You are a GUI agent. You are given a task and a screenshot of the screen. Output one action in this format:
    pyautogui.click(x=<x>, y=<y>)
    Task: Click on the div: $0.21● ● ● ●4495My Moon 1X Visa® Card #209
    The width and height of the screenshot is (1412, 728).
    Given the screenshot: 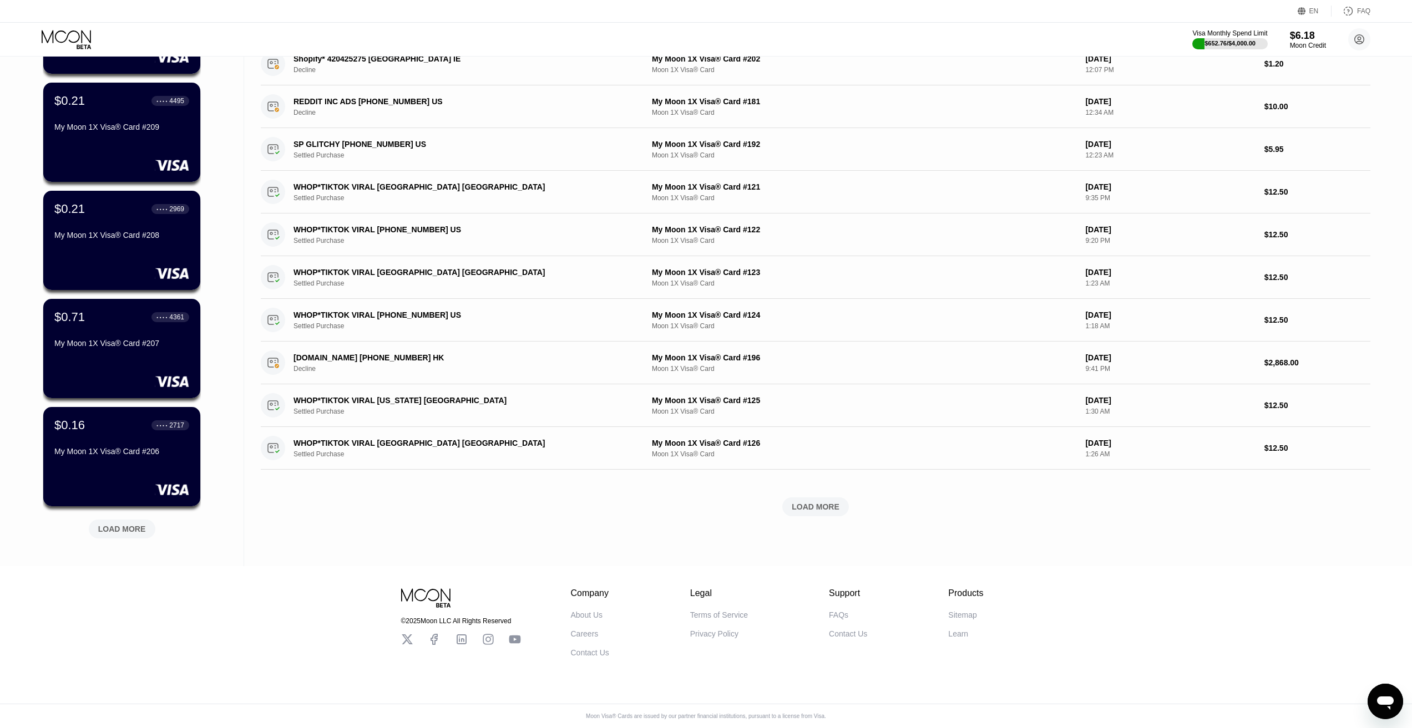 What is the action you would take?
    pyautogui.click(x=122, y=132)
    